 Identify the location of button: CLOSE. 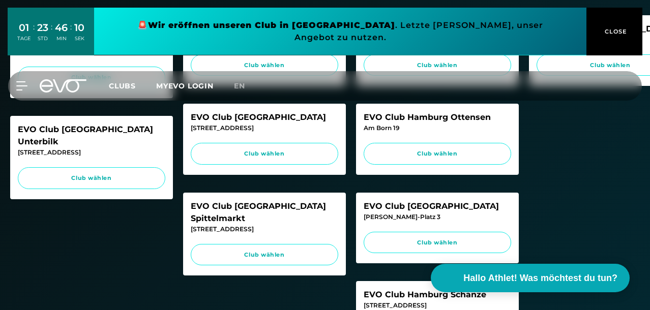
(614, 32).